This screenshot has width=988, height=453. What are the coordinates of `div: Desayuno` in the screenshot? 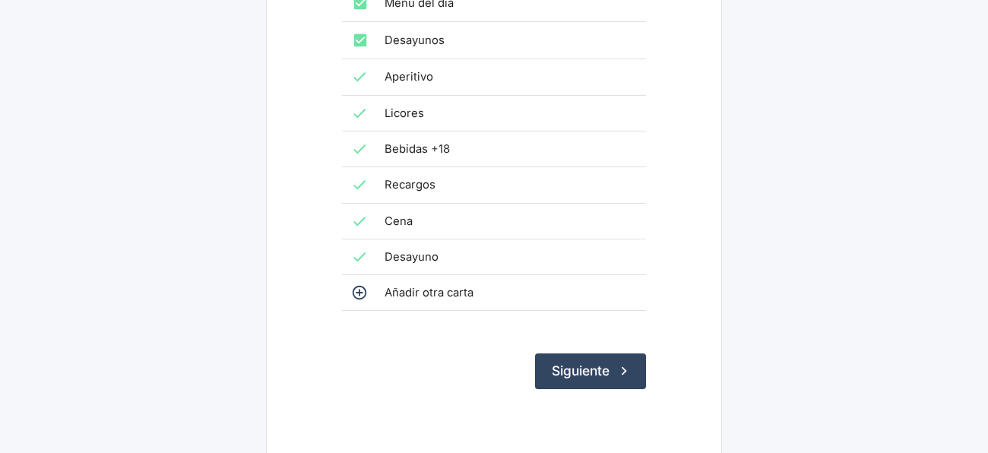 It's located at (494, 257).